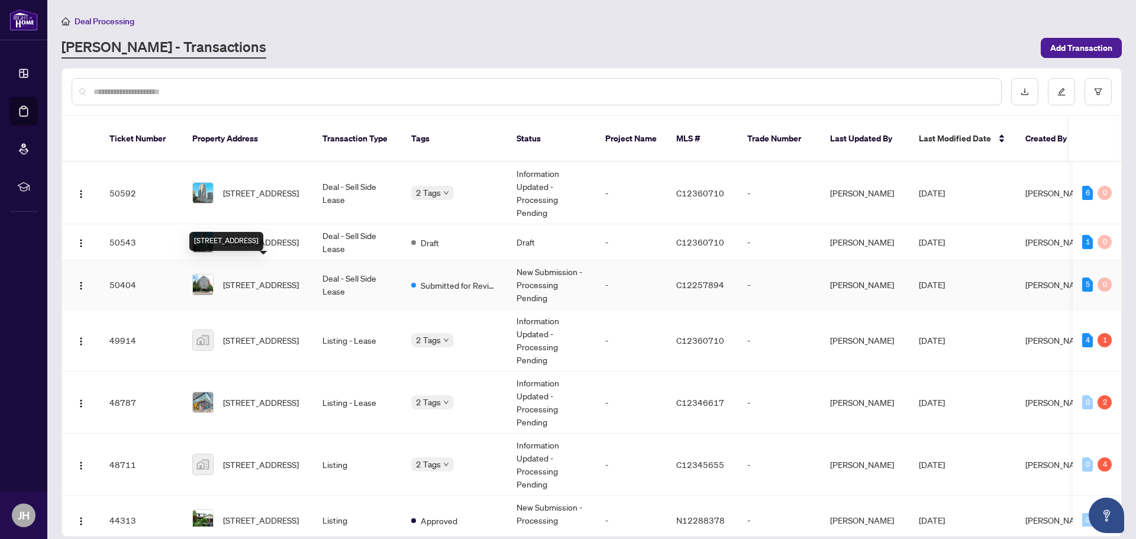 This screenshot has height=539, width=1136. What do you see at coordinates (1098, 92) in the screenshot?
I see `span: filter` at bounding box center [1098, 92].